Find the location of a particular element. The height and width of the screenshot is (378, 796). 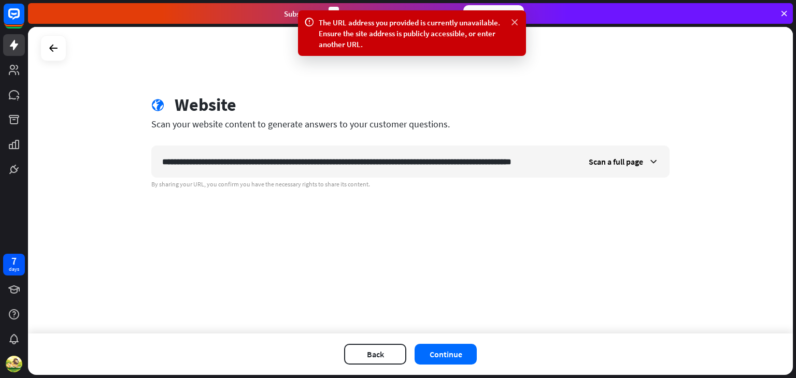

button: Open LiveChat chat widget is located at coordinates (24, 20).